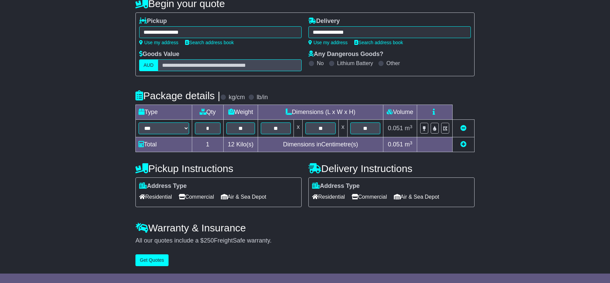 Image resolution: width=610 pixels, height=283 pixels. Describe the element at coordinates (164, 112) in the screenshot. I see `td: Type` at that location.